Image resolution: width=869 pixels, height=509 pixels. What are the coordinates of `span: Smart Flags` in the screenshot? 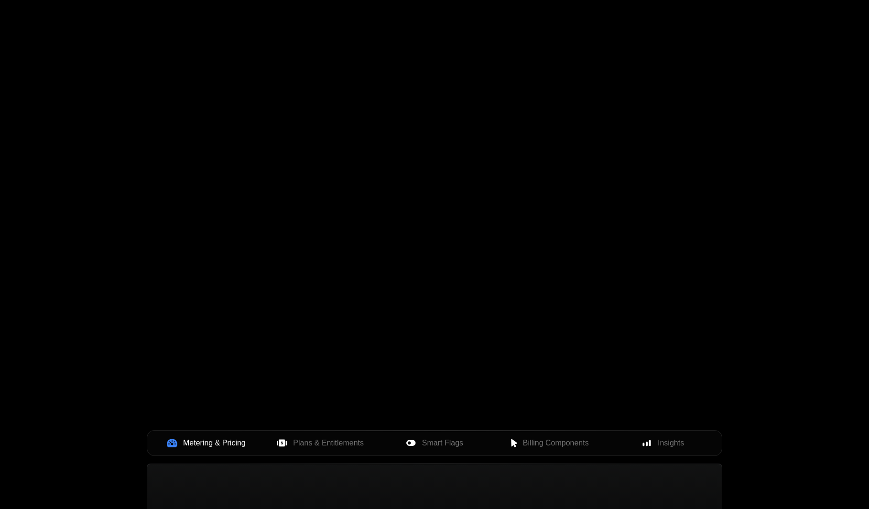 It's located at (442, 443).